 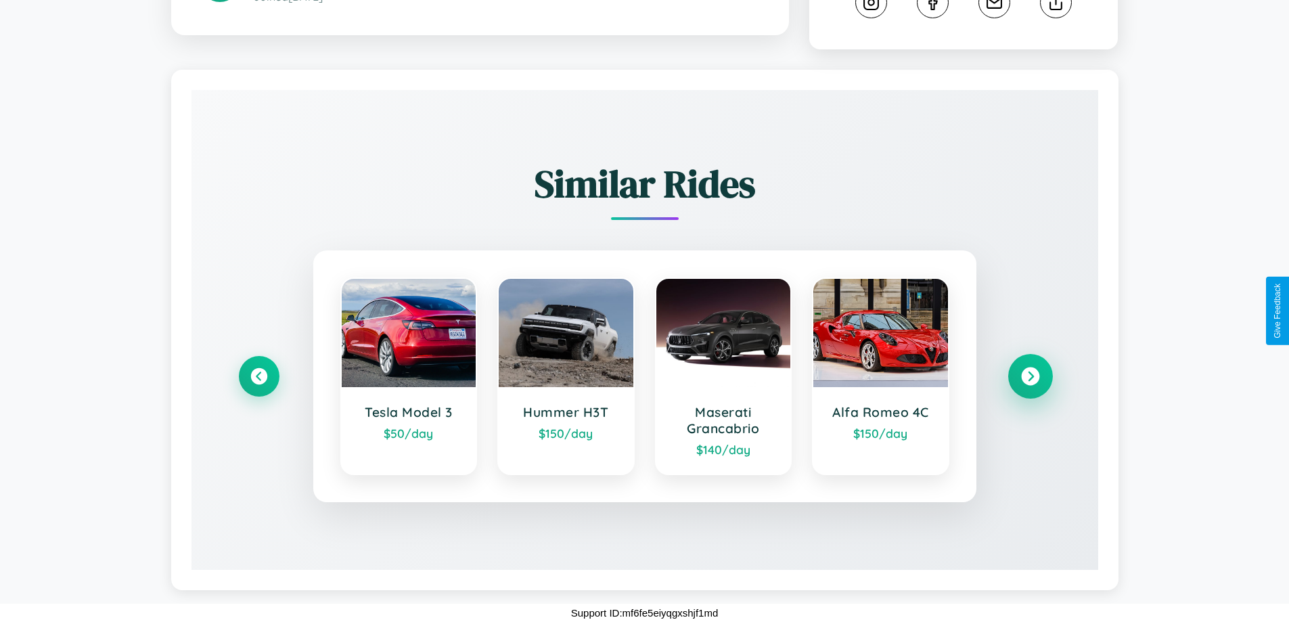 I want to click on div: $ 50 /day, so click(x=409, y=433).